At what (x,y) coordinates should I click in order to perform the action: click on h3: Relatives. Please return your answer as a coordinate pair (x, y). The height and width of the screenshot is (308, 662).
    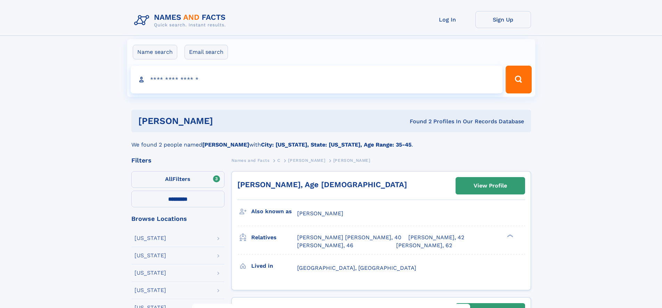
    Looking at the image, I should click on (274, 238).